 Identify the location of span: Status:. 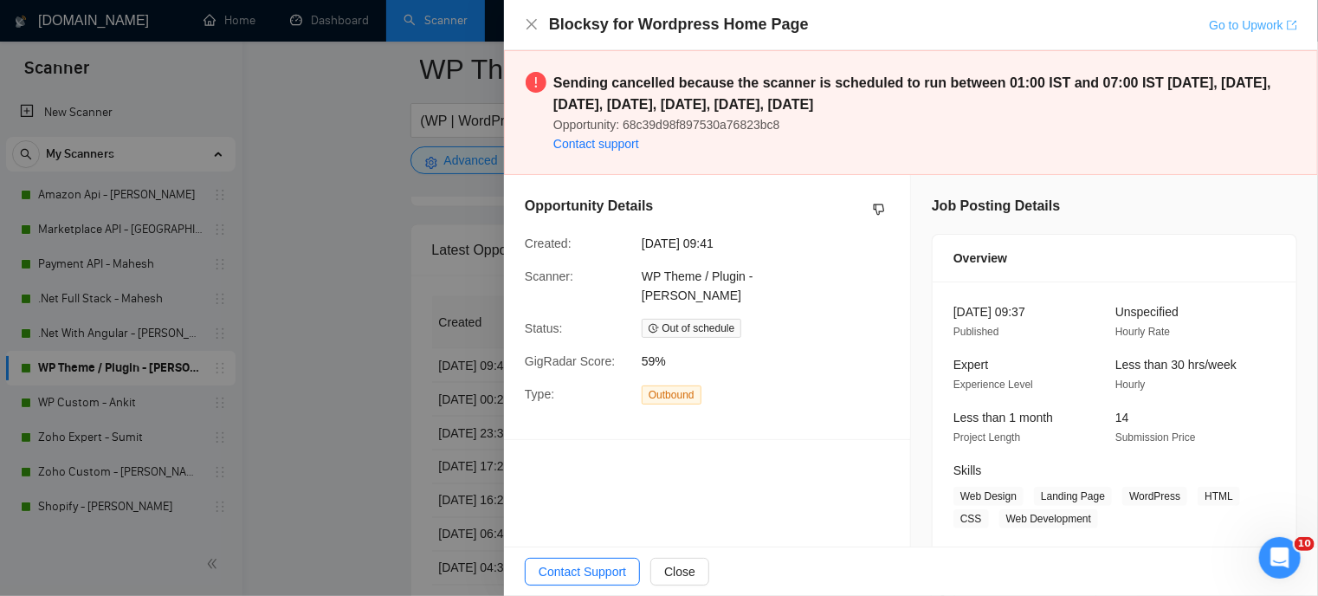
(544, 328).